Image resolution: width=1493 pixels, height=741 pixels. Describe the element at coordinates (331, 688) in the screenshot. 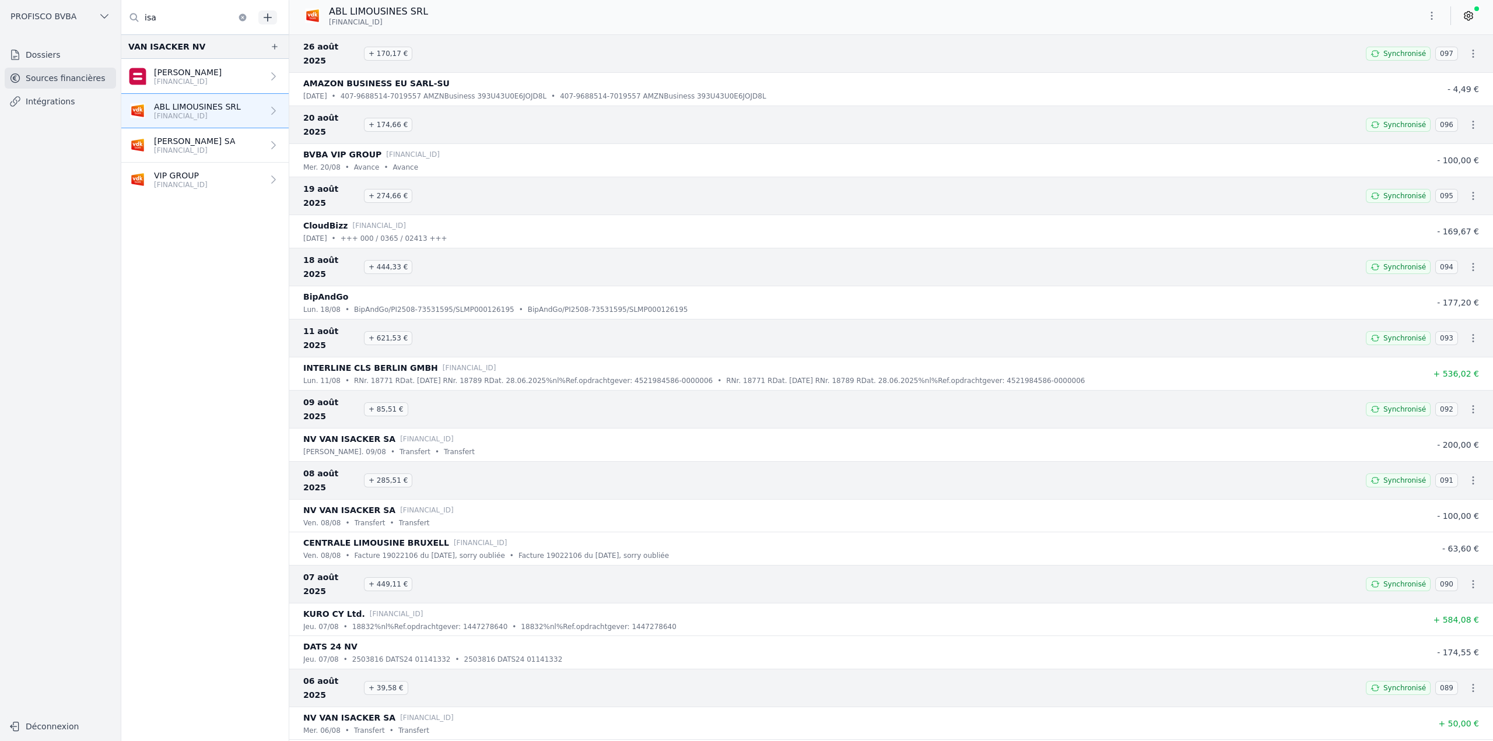

I see `span: 06 août 2025` at that location.